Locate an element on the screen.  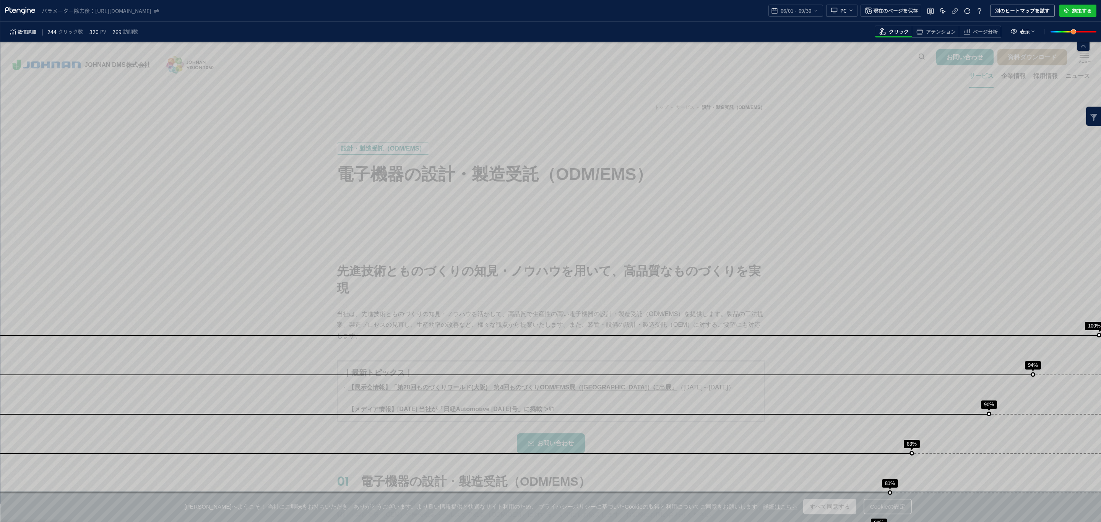
span: 09/30 is located at coordinates (805, 11).